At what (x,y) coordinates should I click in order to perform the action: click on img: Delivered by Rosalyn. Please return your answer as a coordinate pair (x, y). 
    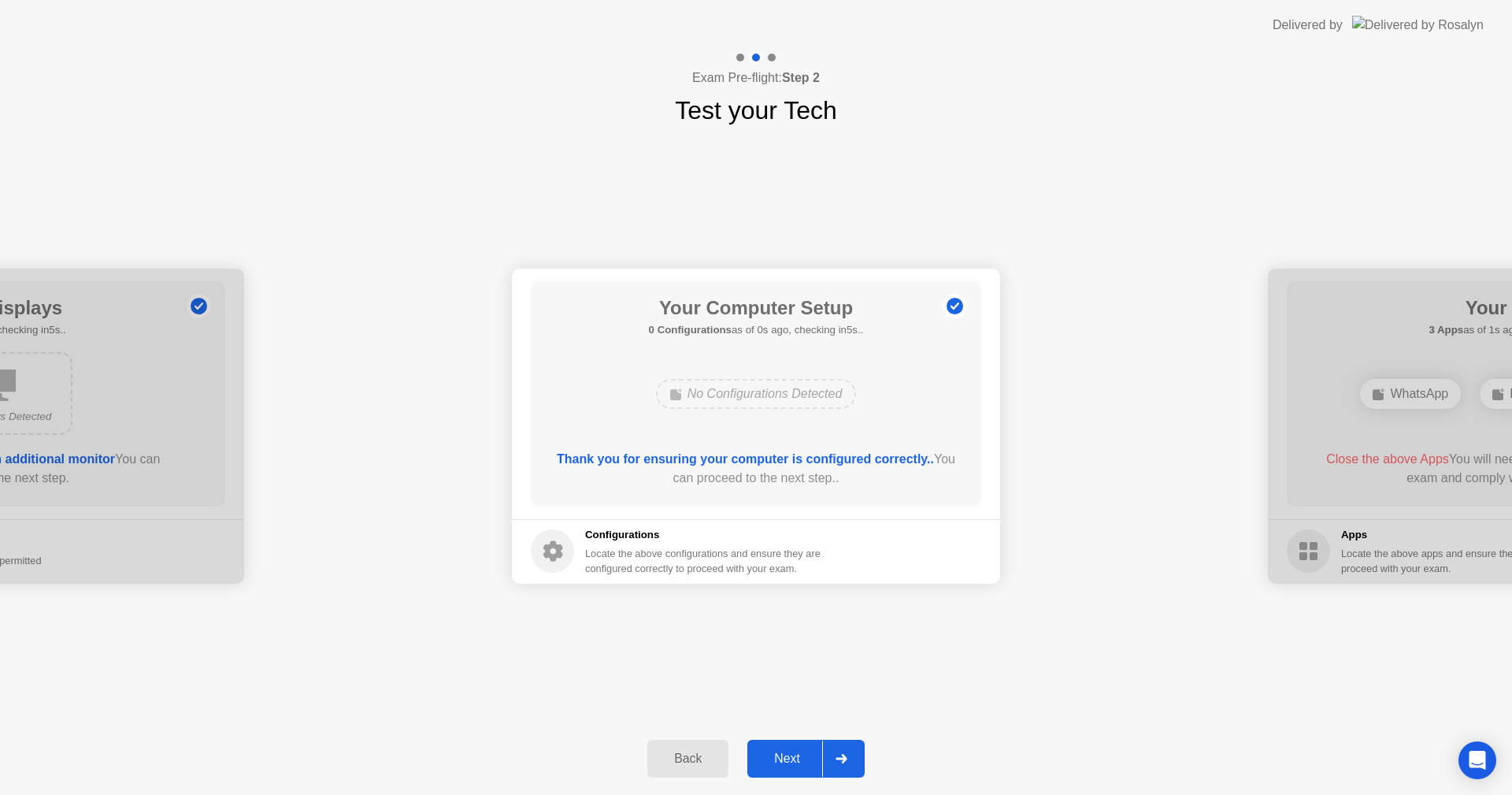
    Looking at the image, I should click on (1418, 25).